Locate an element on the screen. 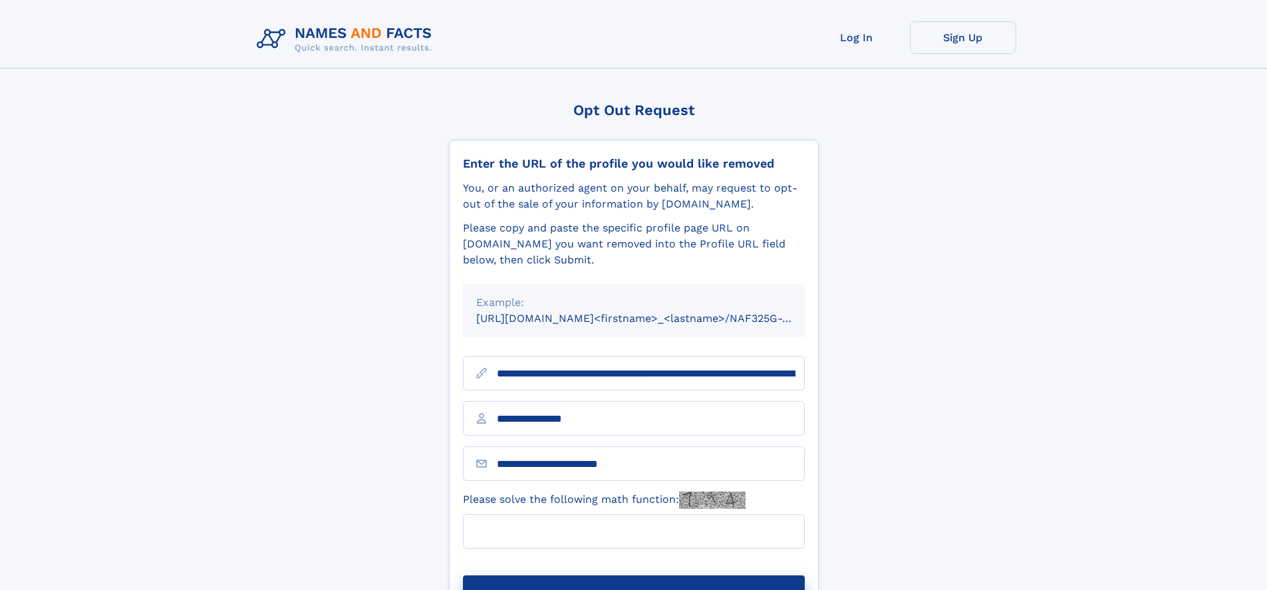  a: Log In is located at coordinates (856, 37).